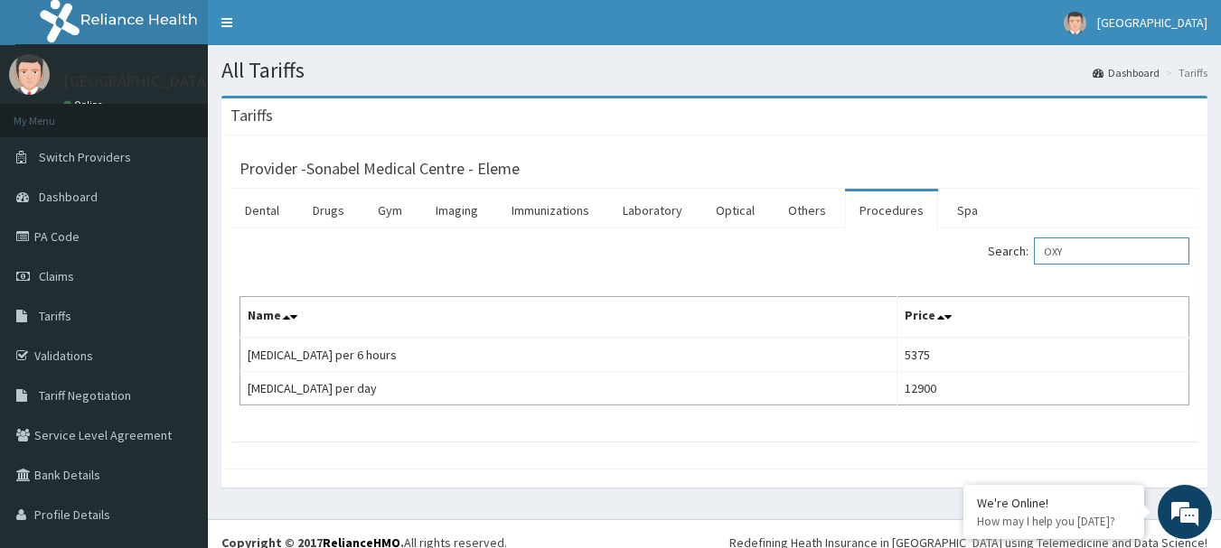 Image resolution: width=1221 pixels, height=548 pixels. Describe the element at coordinates (176, 392) in the screenshot. I see `textarea: Type your message and hit 'Enter'` at that location.